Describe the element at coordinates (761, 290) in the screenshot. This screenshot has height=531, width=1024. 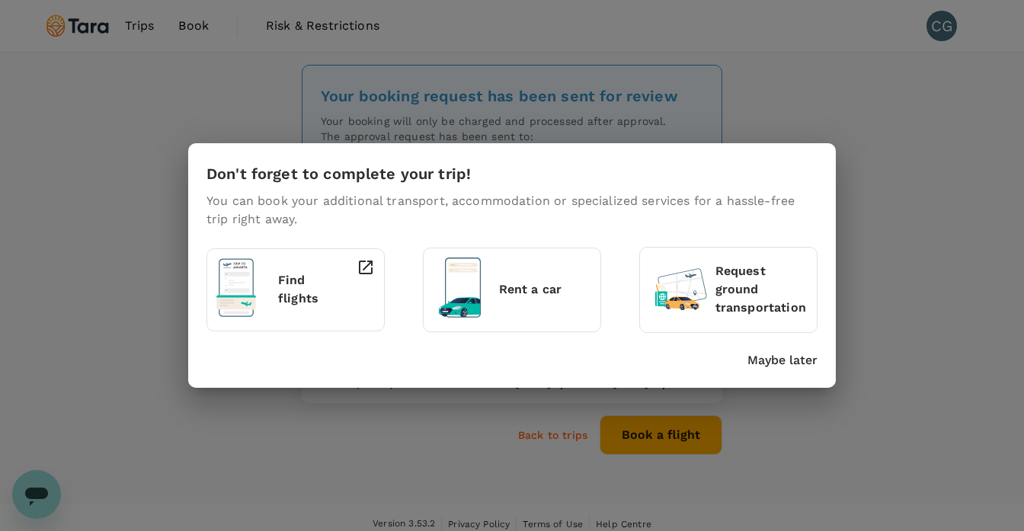
I see `p: Request ground transportation` at that location.